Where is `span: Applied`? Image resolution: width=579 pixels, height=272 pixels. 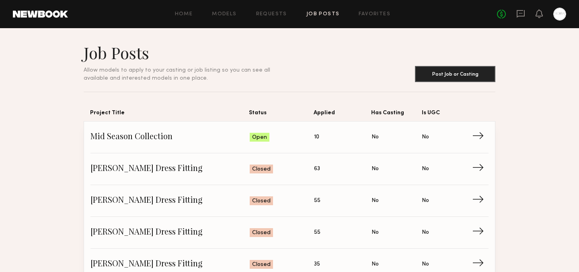 span: Applied is located at coordinates (342, 115).